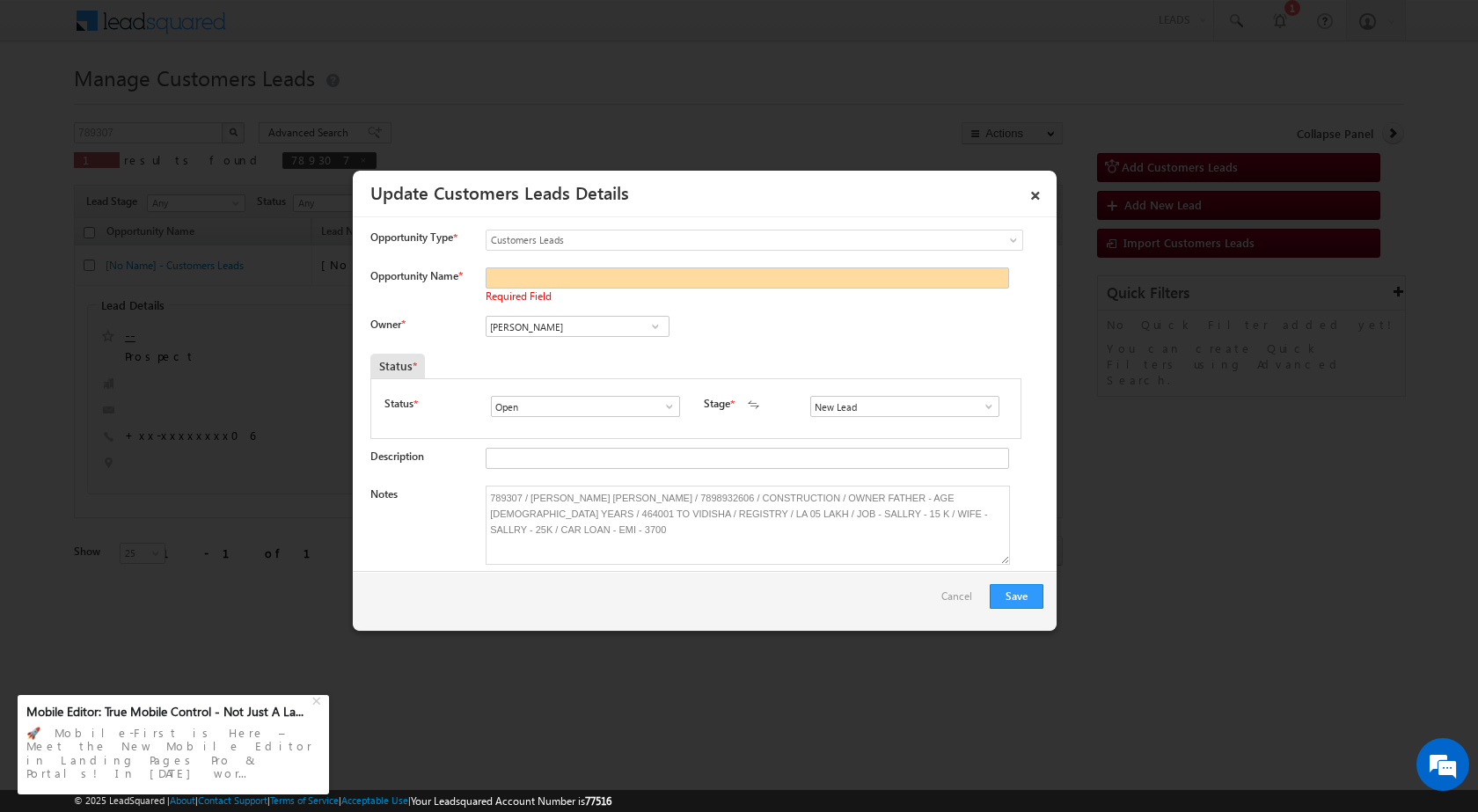  What do you see at coordinates (182, 800) in the screenshot?
I see `a: About` at bounding box center [182, 800].